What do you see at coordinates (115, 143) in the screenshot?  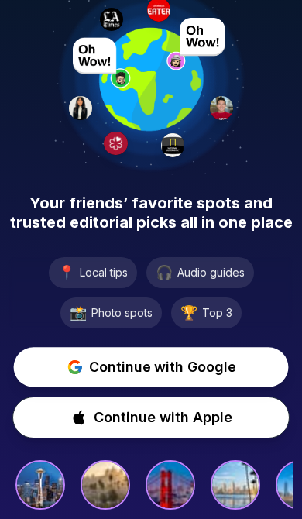 I see `img: Michelin logo` at bounding box center [115, 143].